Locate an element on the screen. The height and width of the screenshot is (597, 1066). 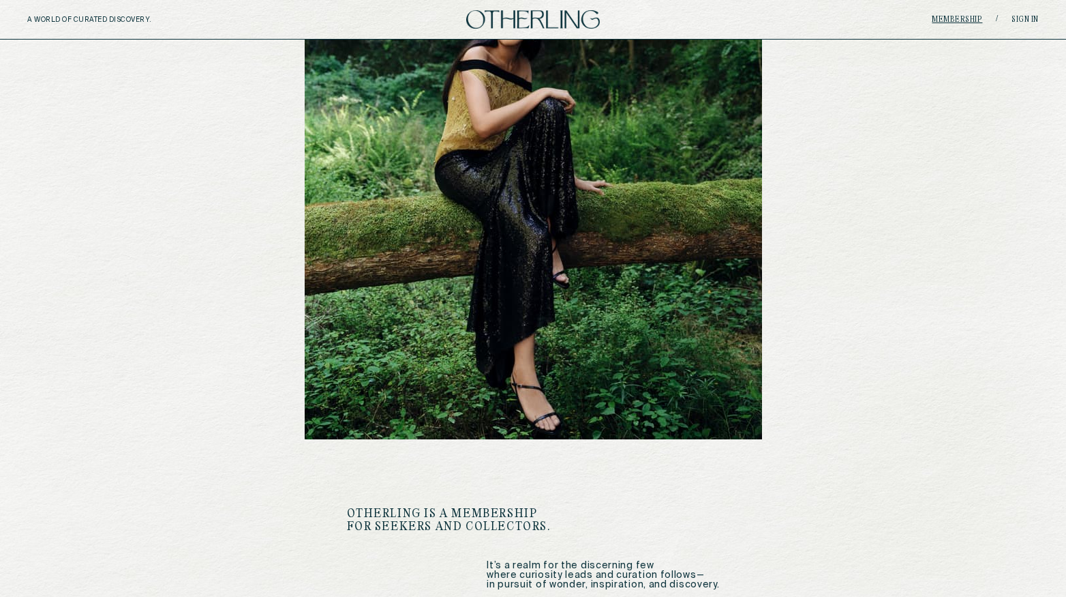
a: Membership is located at coordinates (957, 20).